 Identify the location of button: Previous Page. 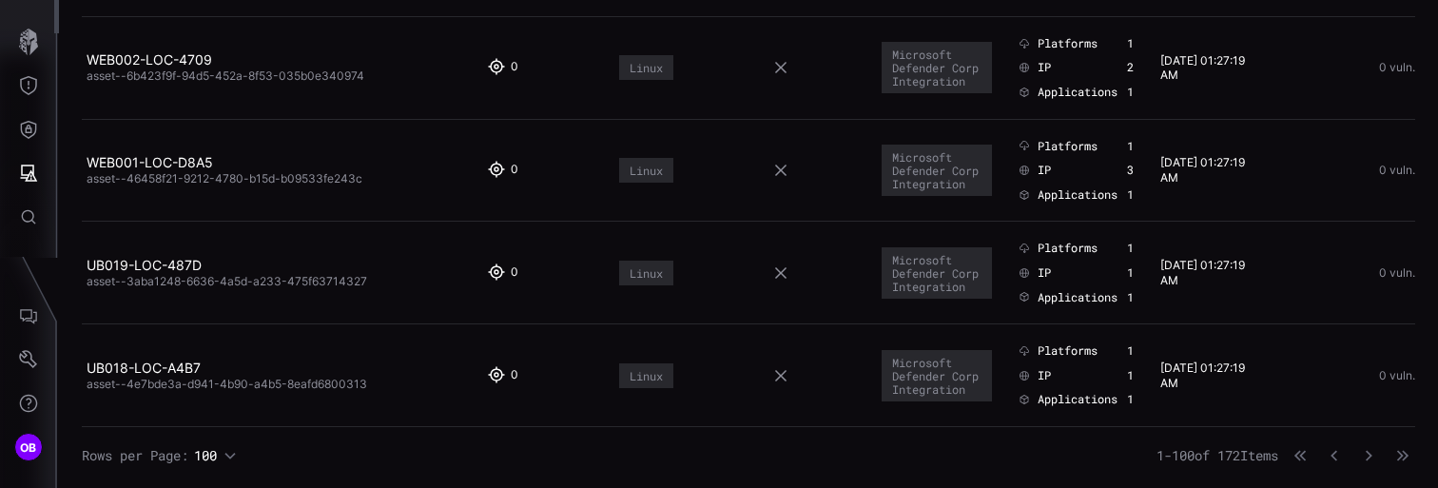
(1335, 456).